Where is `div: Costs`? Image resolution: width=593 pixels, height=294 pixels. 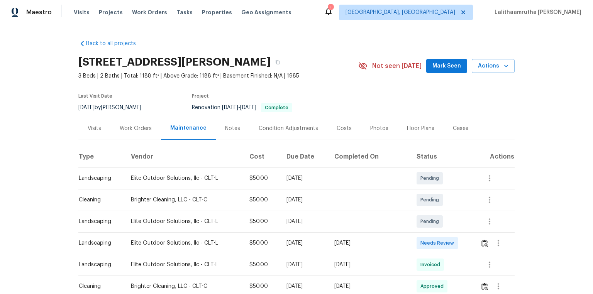
div: Costs is located at coordinates (344, 129).